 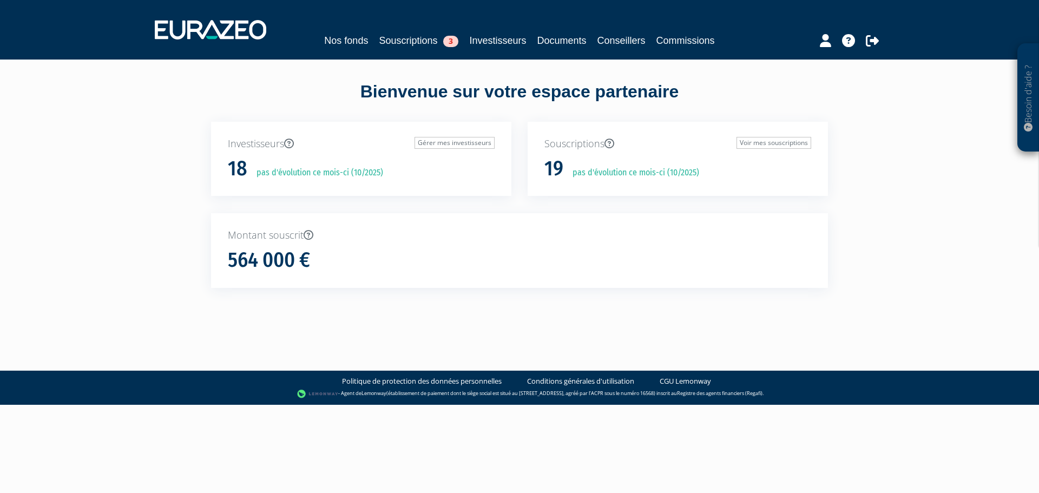 What do you see at coordinates (238, 169) in the screenshot?
I see `h1: 18` at bounding box center [238, 169].